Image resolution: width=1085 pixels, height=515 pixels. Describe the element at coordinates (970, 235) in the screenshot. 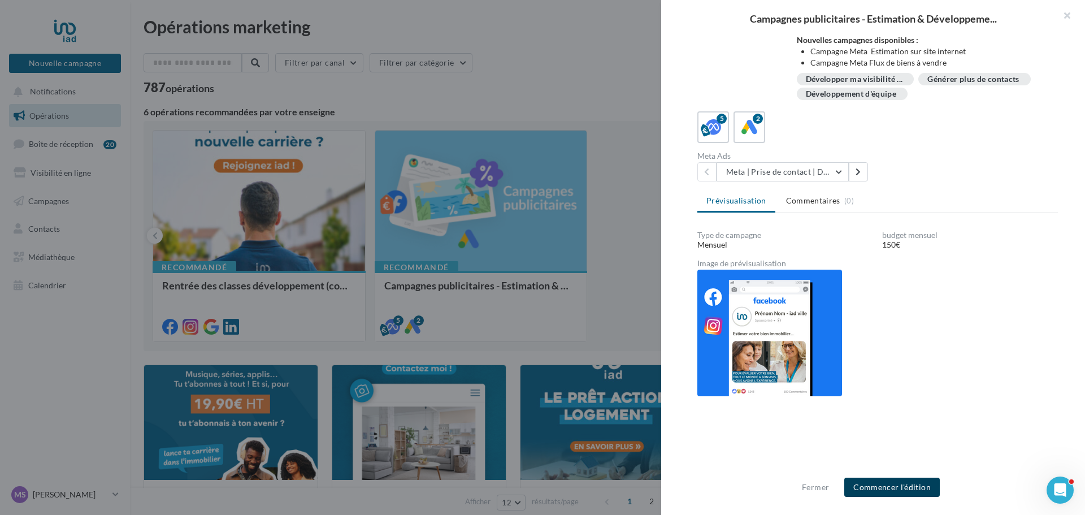

I see `div: budget mensuel` at that location.